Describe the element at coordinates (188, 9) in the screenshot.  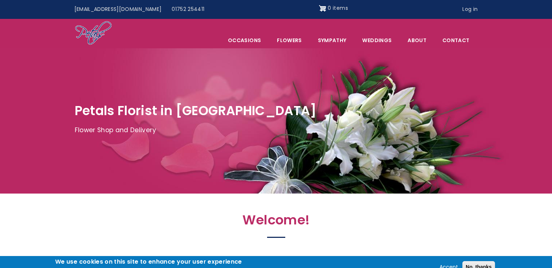
I see `a: 01752 254411` at that location.